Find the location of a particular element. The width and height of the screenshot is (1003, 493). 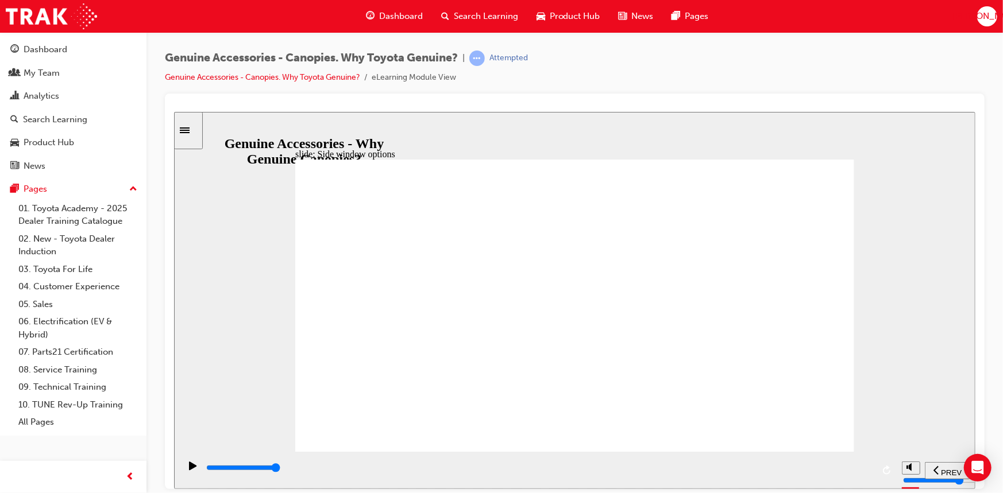

a: pages-iconPages is located at coordinates (690, 16).